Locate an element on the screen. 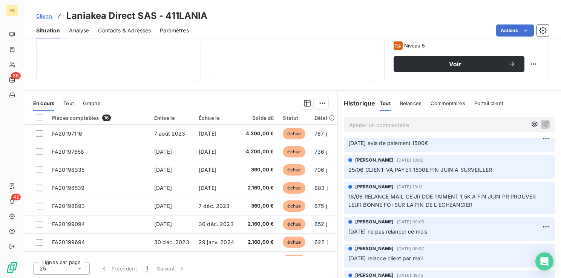 Image resolution: width=561 pixels, height=278 pixels. span: 7 août 2023 is located at coordinates (170, 133).